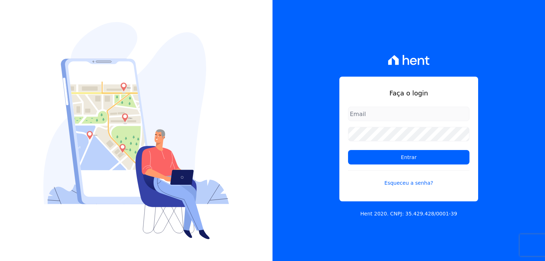 This screenshot has width=545, height=261. Describe the element at coordinates (409, 114) in the screenshot. I see `input: Email` at that location.